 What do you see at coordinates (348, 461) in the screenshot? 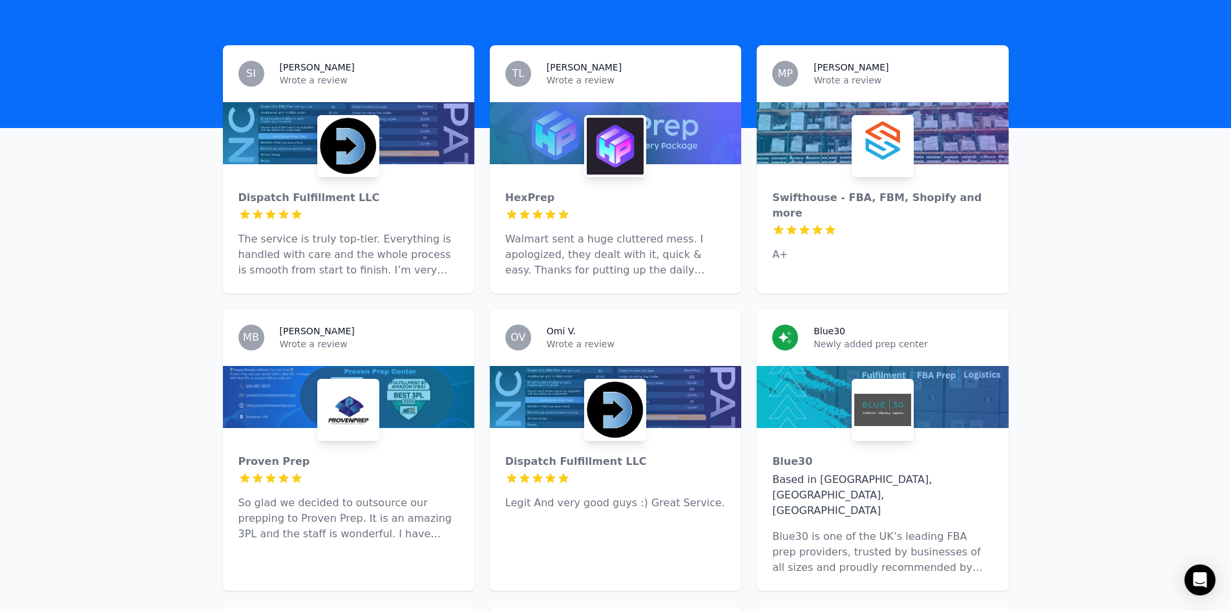
I see `div: Proven Prep` at bounding box center [348, 461].